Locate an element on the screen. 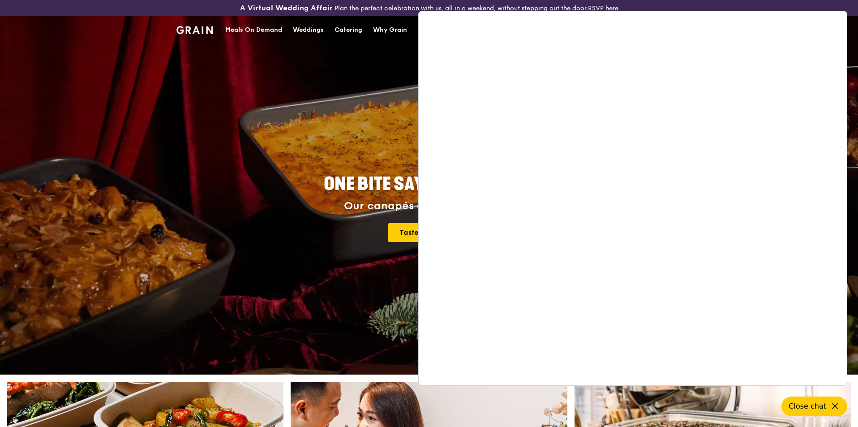  div: Catering is located at coordinates (348, 30).